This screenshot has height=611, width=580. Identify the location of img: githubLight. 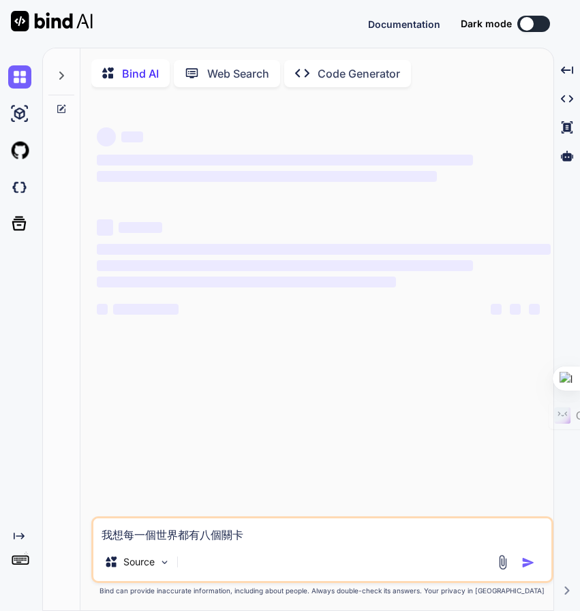
(20, 151).